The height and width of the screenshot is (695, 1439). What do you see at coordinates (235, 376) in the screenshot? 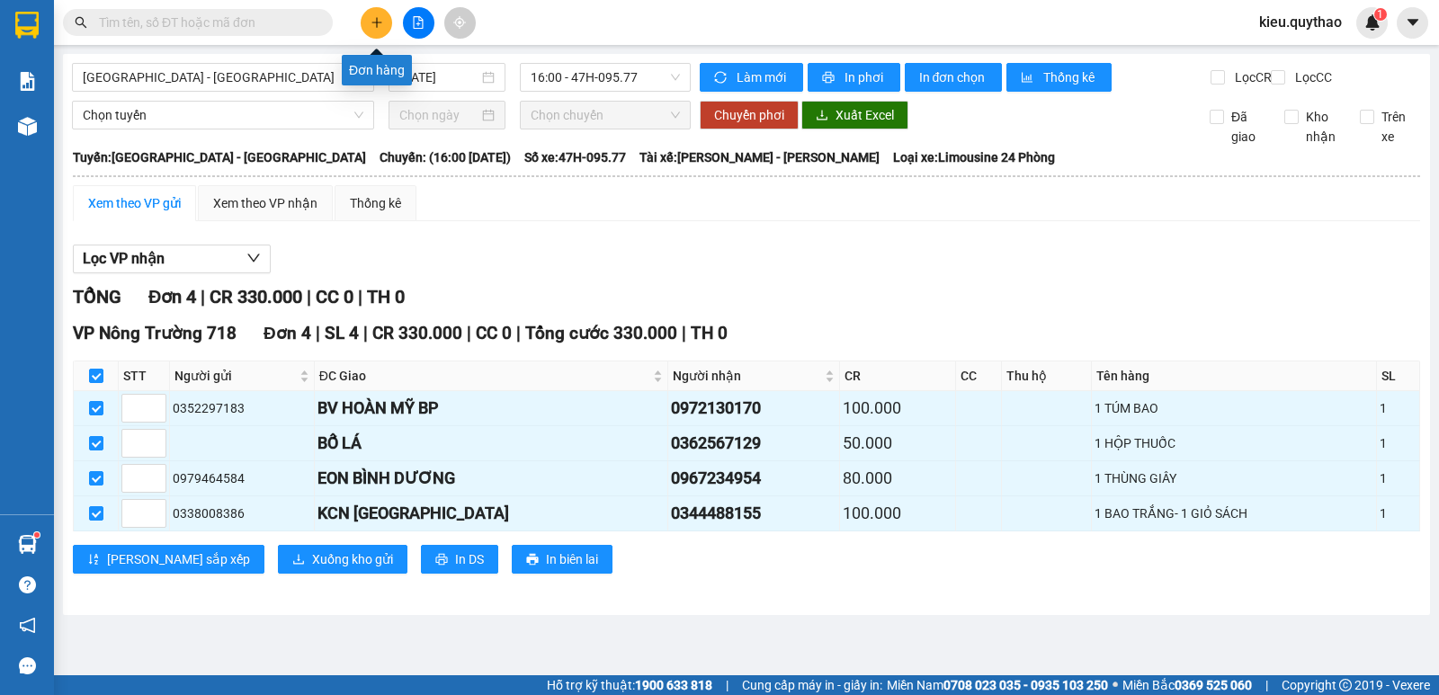
I see `span: Người gửi` at bounding box center [235, 376].